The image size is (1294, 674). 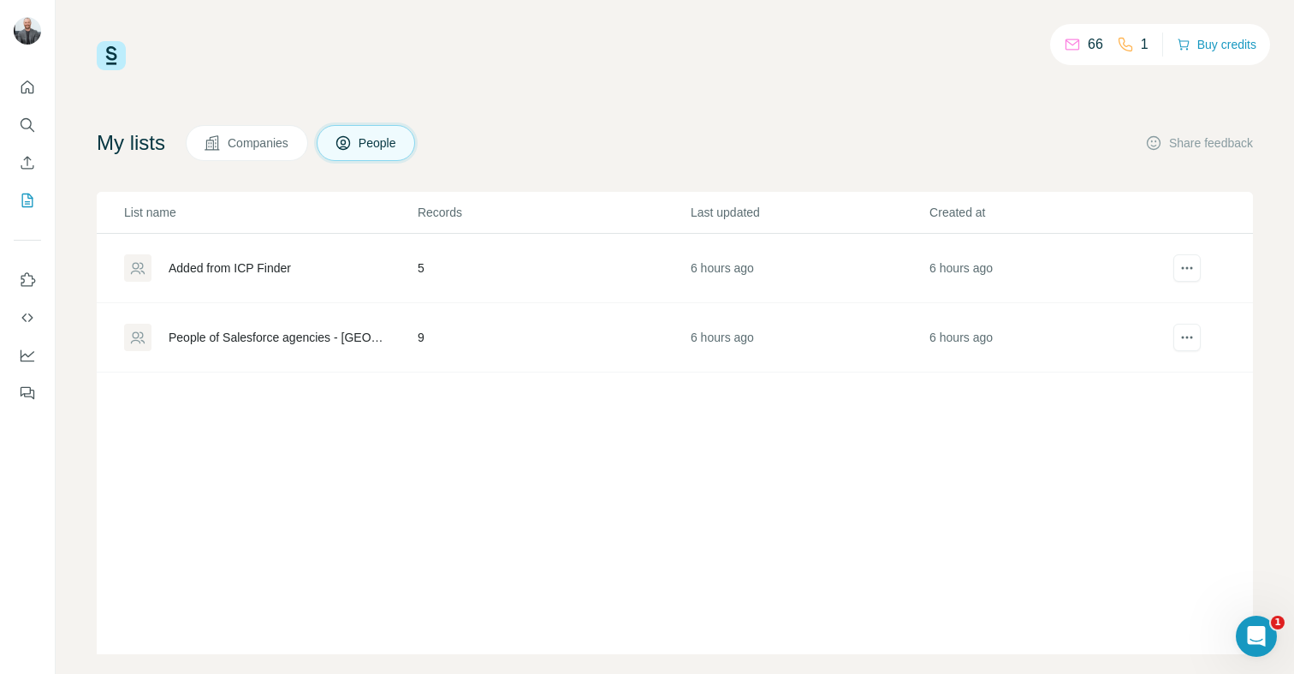 I want to click on button: Dashboard, so click(x=27, y=355).